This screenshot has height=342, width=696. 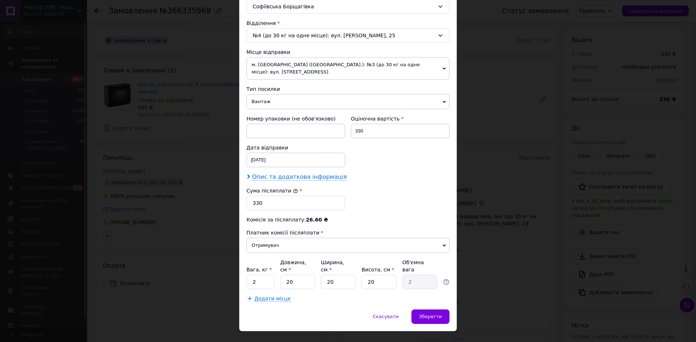 What do you see at coordinates (268, 52) in the screenshot?
I see `span: Місце відправки` at bounding box center [268, 52].